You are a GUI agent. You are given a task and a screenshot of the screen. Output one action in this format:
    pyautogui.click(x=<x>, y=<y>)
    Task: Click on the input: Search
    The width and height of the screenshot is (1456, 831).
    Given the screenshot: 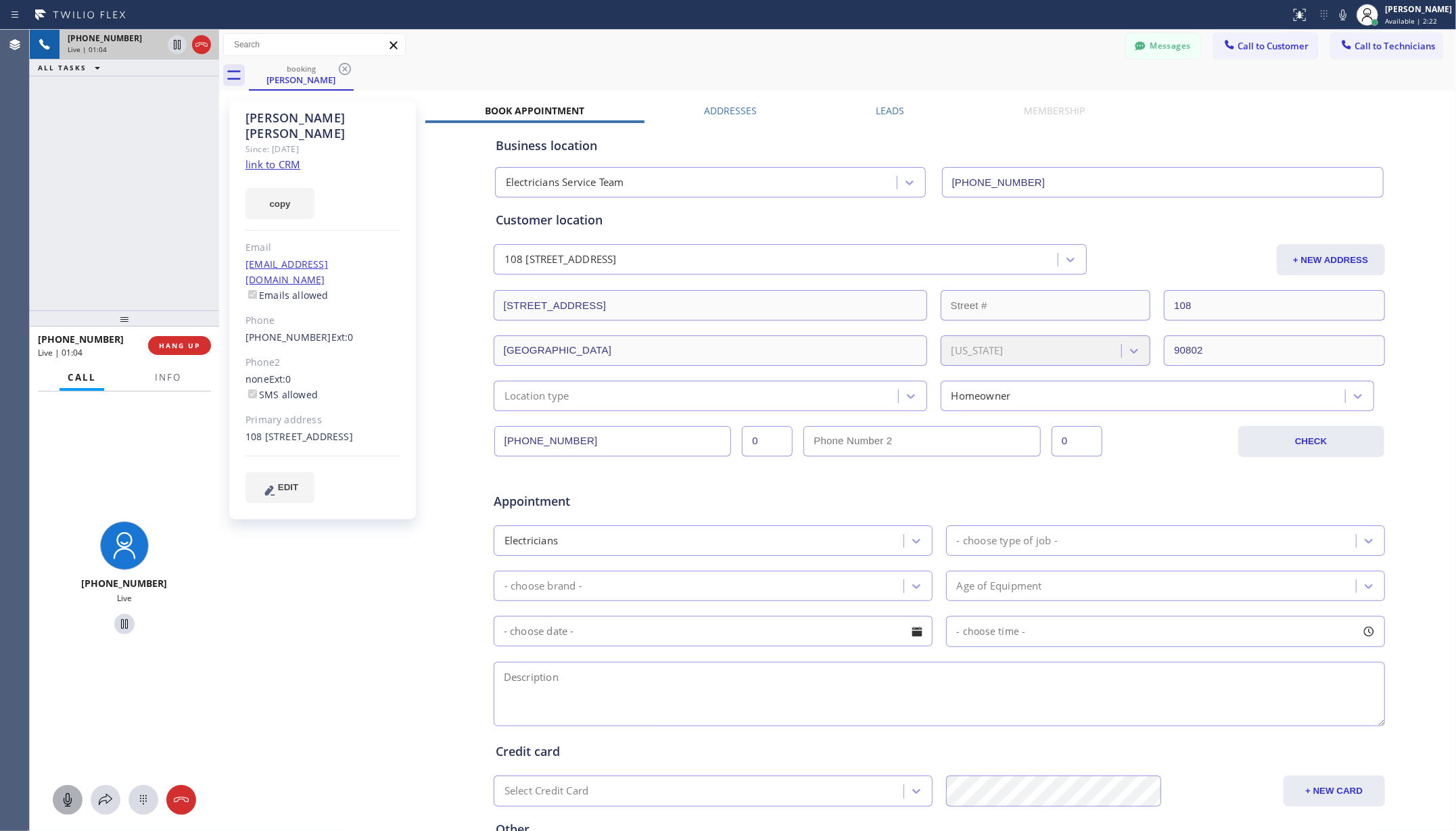 What is the action you would take?
    pyautogui.click(x=314, y=44)
    